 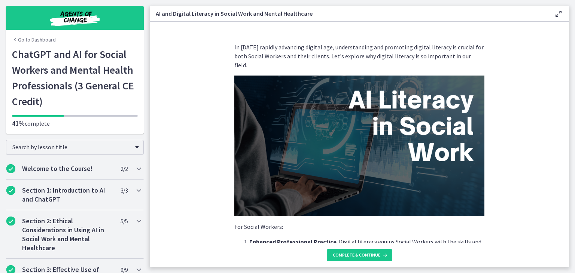 I want to click on p: For Social Workers:, so click(x=360, y=227).